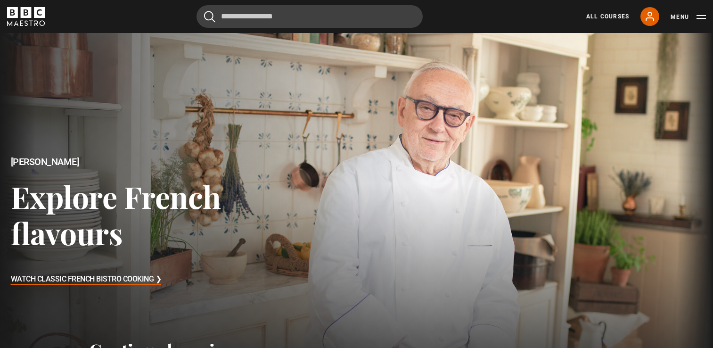 The width and height of the screenshot is (713, 348). Describe the element at coordinates (26, 16) in the screenshot. I see `a: BBC Maestro` at that location.